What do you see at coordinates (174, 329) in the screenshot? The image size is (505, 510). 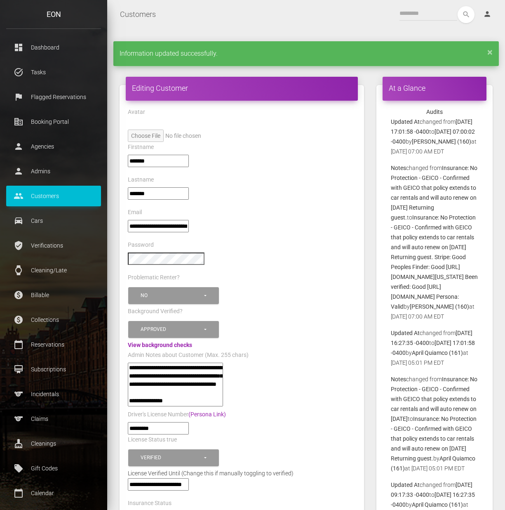 I see `button: Approved` at bounding box center [174, 329].